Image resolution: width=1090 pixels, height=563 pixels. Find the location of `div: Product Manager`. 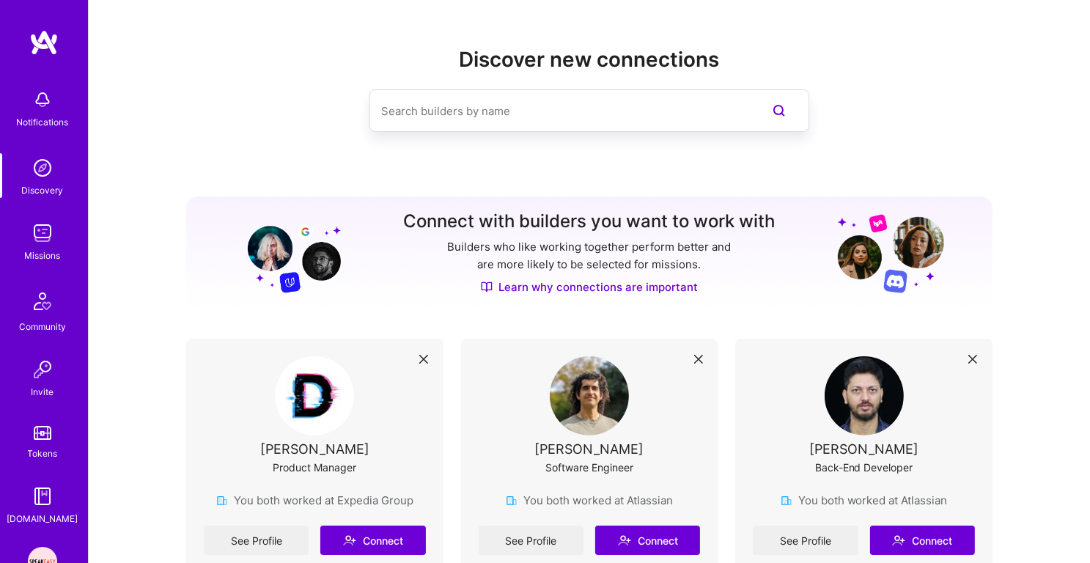

div: Product Manager is located at coordinates (314, 467).